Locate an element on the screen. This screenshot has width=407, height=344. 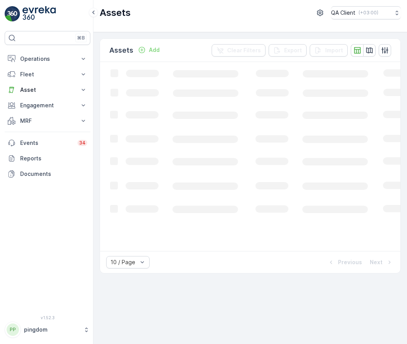
button: Add is located at coordinates (149, 50).